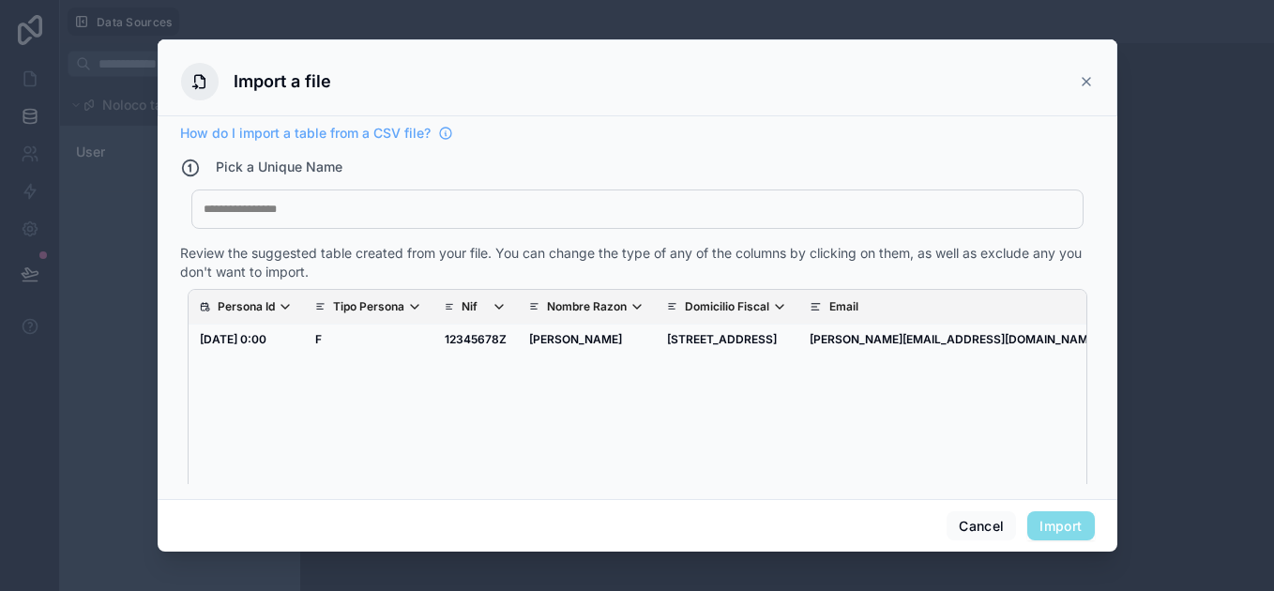 Image resolution: width=1274 pixels, height=591 pixels. I want to click on button: Cancel, so click(981, 526).